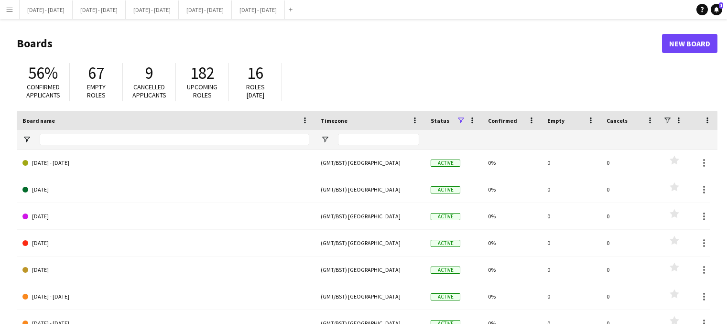  What do you see at coordinates (174, 139) in the screenshot?
I see `input: Board name Filter Input` at bounding box center [174, 139].